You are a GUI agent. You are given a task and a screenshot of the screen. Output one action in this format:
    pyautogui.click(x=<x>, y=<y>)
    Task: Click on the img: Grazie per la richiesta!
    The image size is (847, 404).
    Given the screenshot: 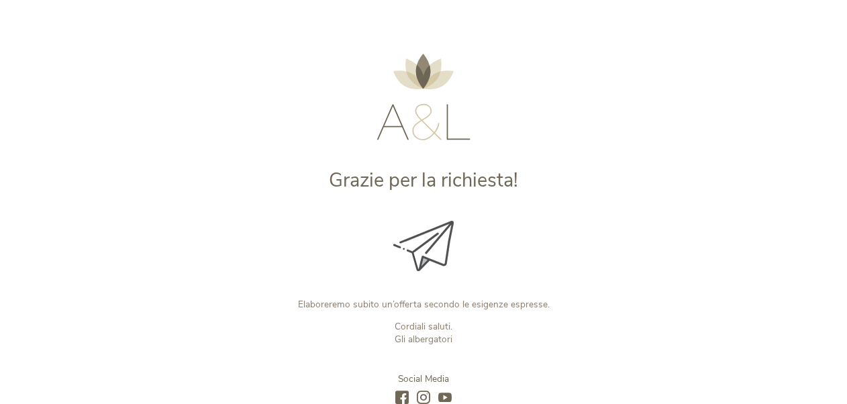 What is the action you would take?
    pyautogui.click(x=424, y=246)
    